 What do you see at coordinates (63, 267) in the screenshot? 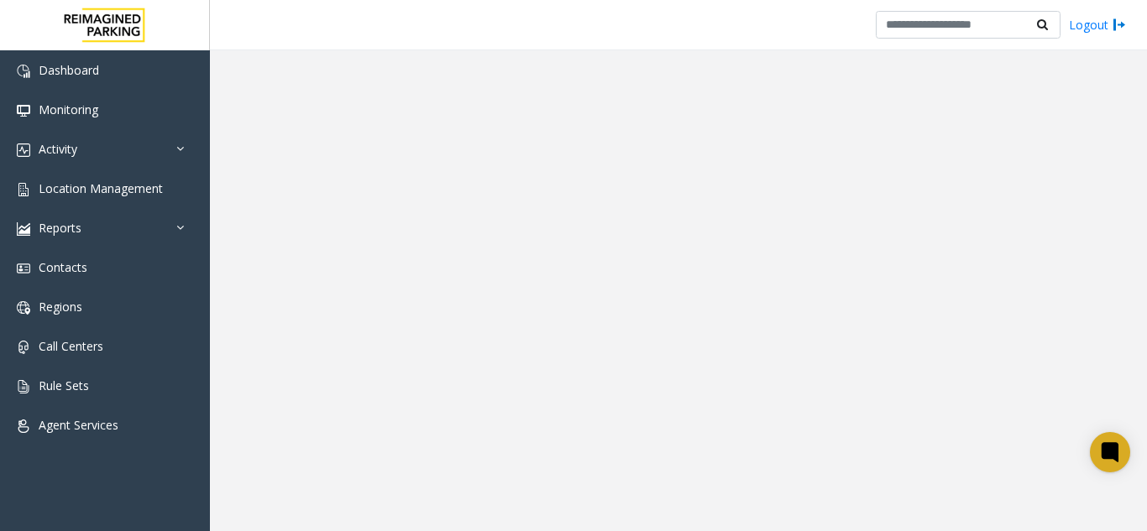
I see `span: Contacts` at bounding box center [63, 267].